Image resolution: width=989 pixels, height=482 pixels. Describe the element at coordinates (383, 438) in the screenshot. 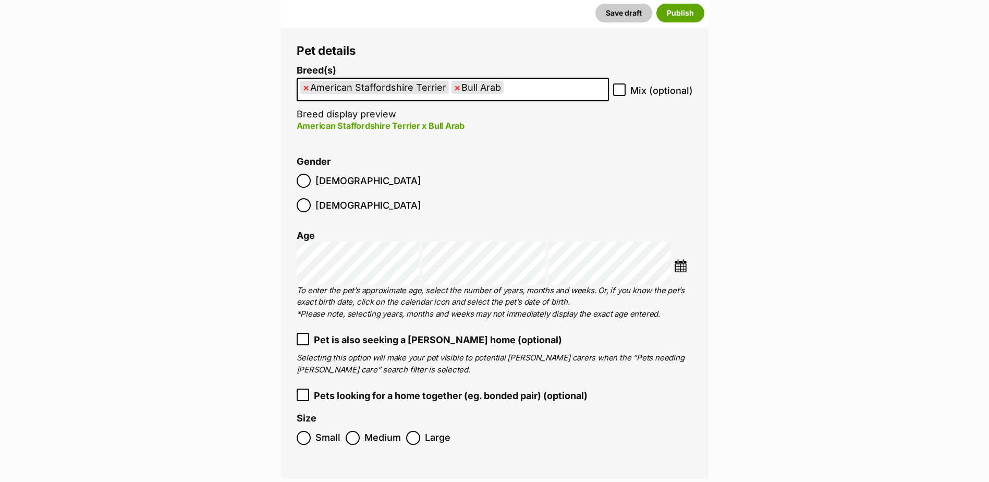

I see `span: Medium` at that location.